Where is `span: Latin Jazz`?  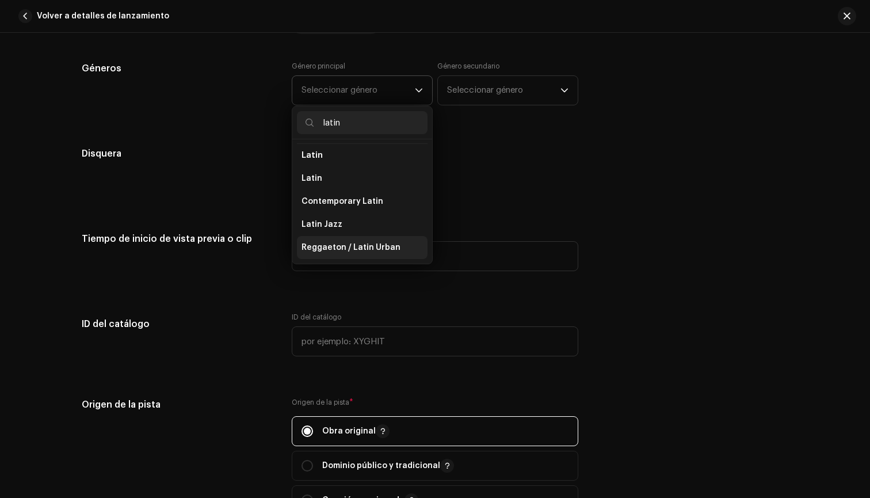
span: Latin Jazz is located at coordinates (322, 224).